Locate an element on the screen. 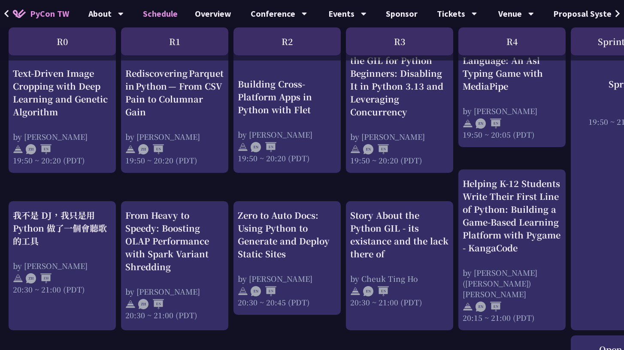 This screenshot has height=350, width=624. div: 我不是 DJ，我只是用 Python 做了一個會聽歌的工具 is located at coordinates (62, 228).